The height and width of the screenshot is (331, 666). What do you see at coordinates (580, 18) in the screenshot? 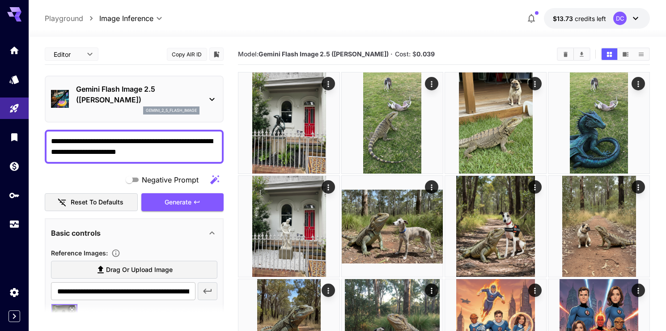
I see `div: $13.72947` at bounding box center [580, 18].